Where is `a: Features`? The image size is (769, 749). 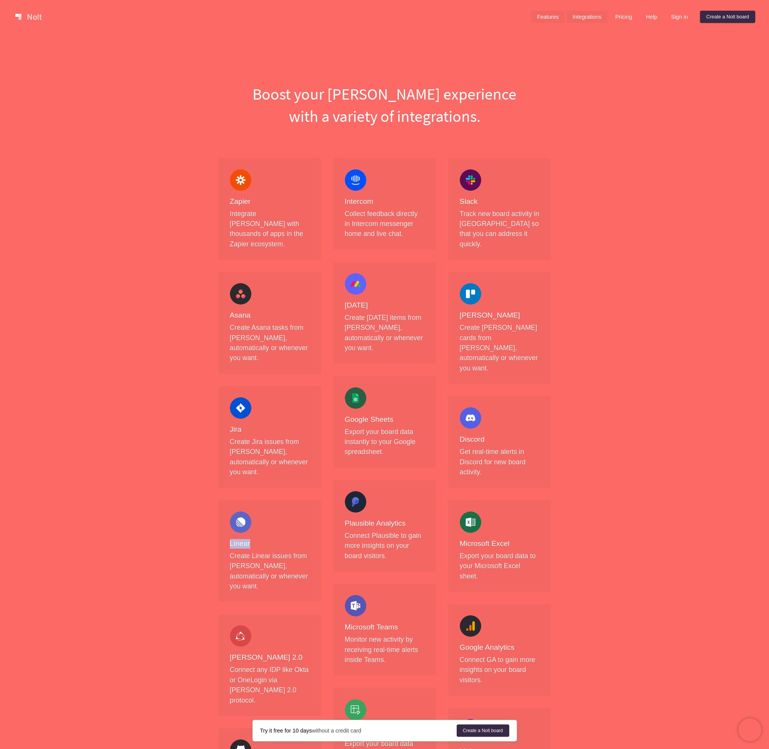 a: Features is located at coordinates (548, 17).